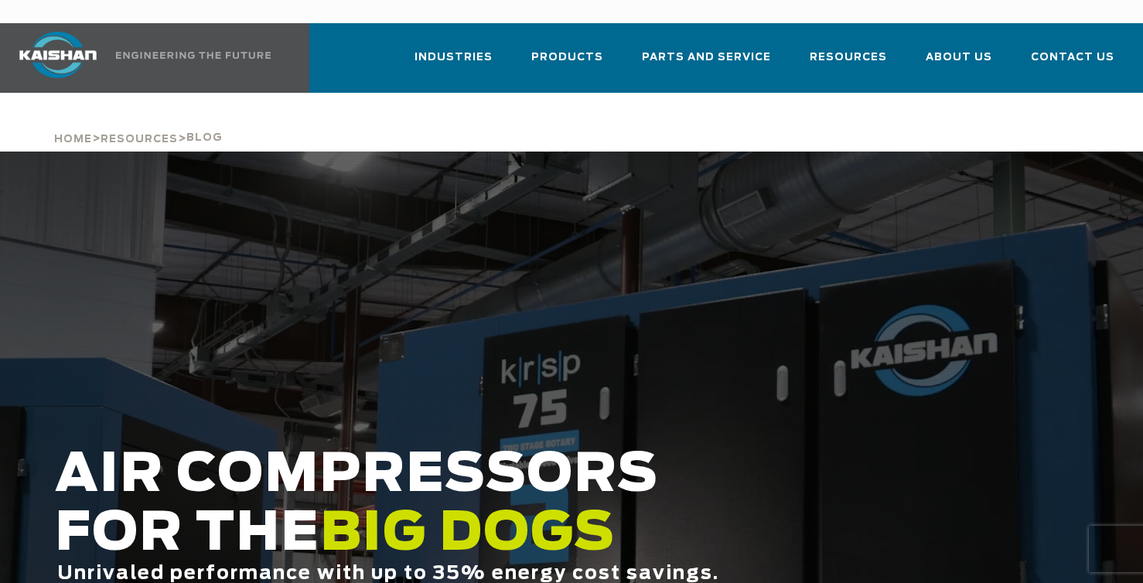 The width and height of the screenshot is (1143, 583). I want to click on a: About Us, so click(959, 63).